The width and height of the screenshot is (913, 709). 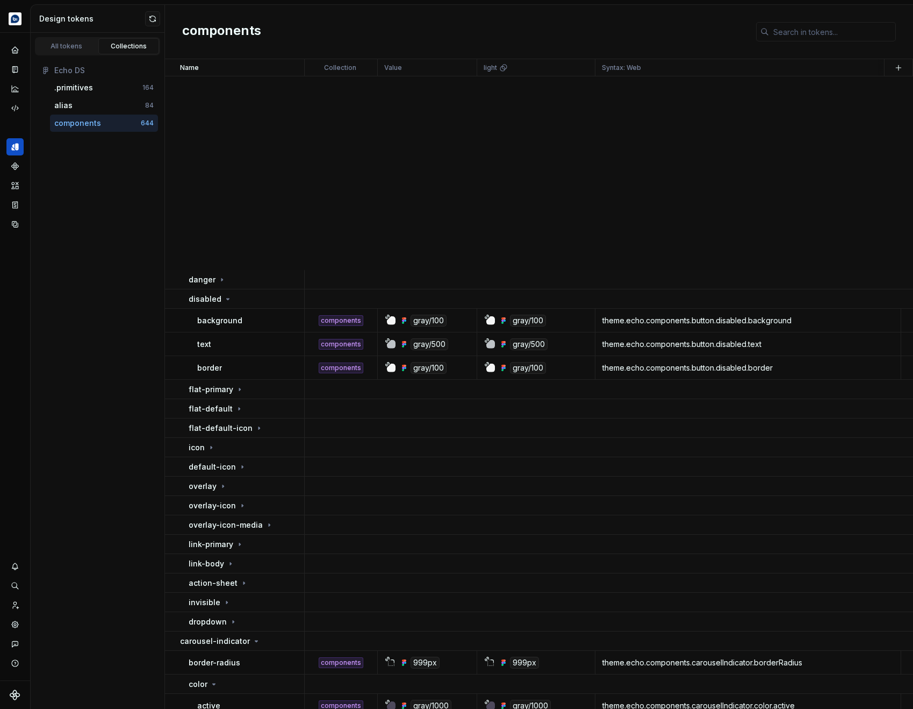 What do you see at coordinates (15, 89) in the screenshot?
I see `a: Analytics` at bounding box center [15, 89].